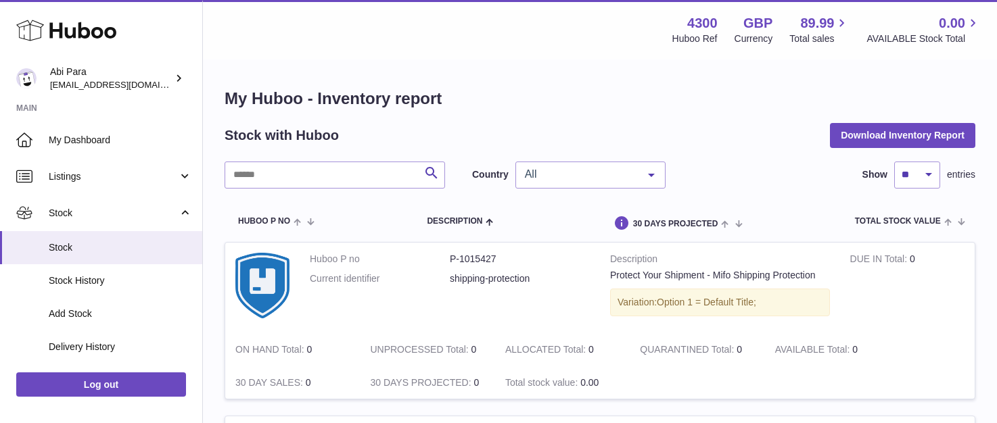 Image resolution: width=997 pixels, height=423 pixels. I want to click on span: Add Stock, so click(120, 314).